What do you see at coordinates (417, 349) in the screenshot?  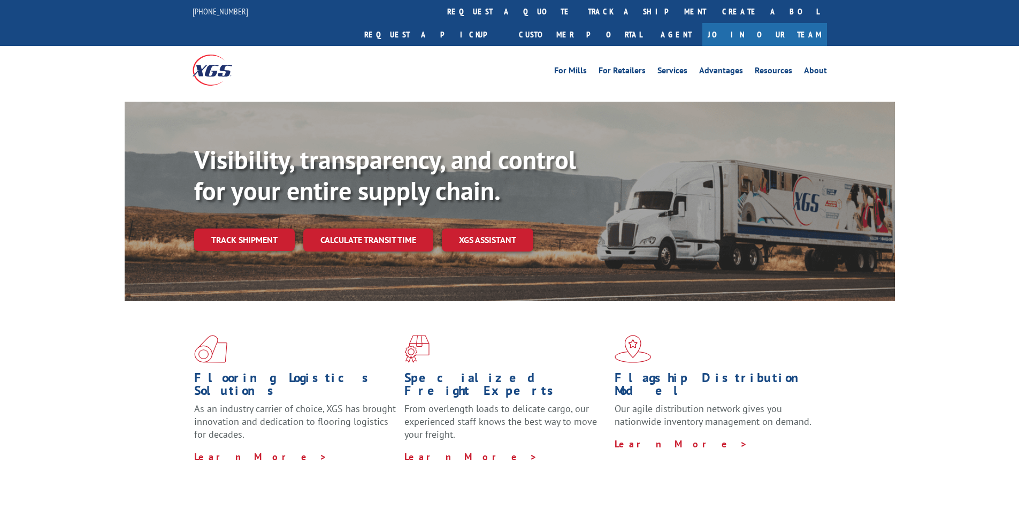 I see `img: xgs-icon-focused-on-flooring-red` at bounding box center [417, 349].